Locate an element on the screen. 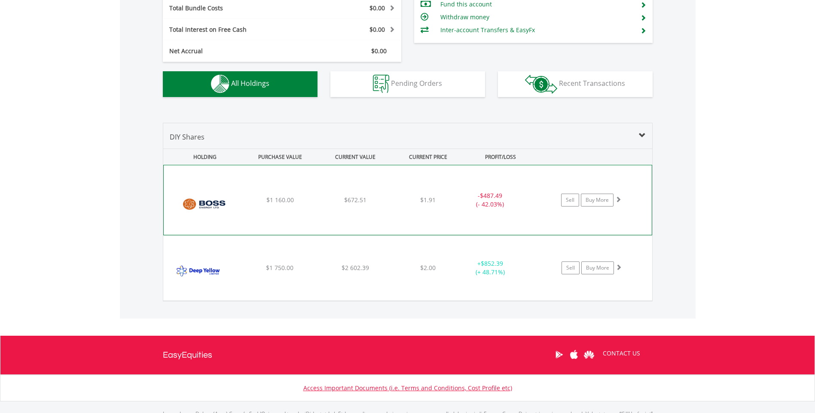 This screenshot has height=413, width=815. img: transactions-zar-wht.png is located at coordinates (541, 84).